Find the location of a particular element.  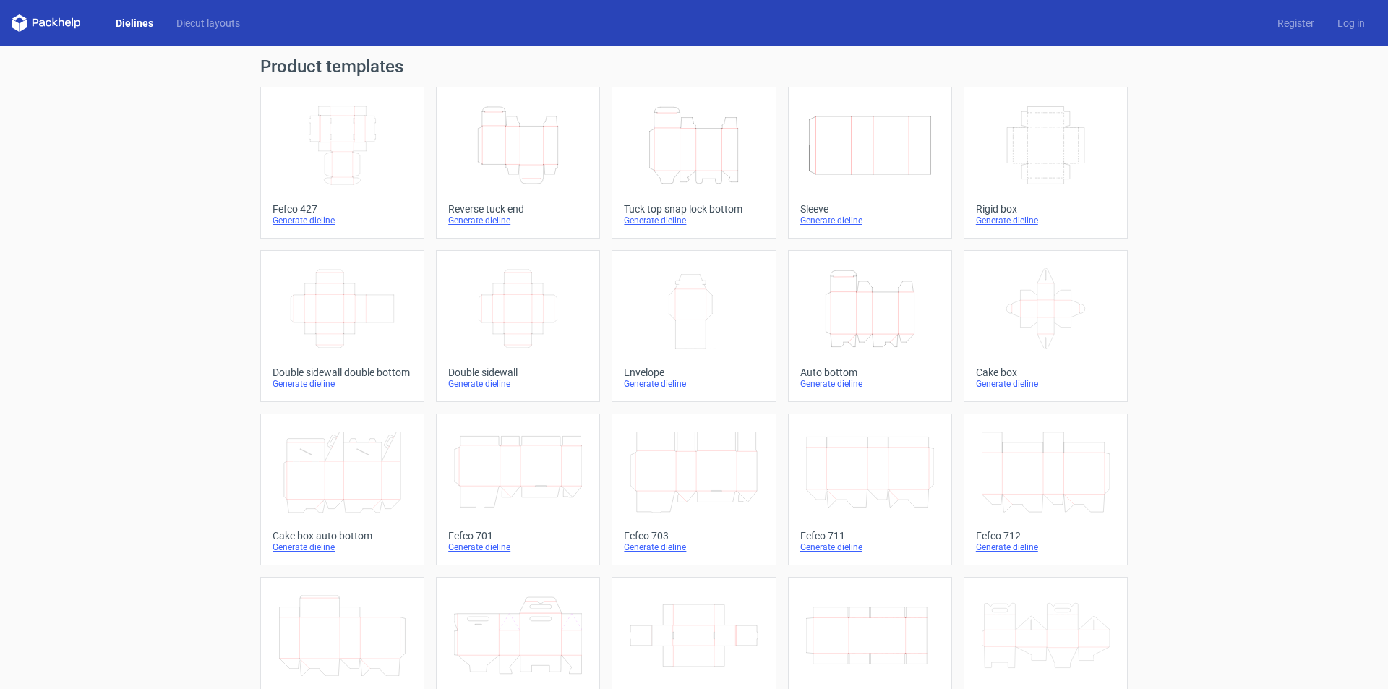

div: Tuck top snap lock bottom is located at coordinates (693, 209).